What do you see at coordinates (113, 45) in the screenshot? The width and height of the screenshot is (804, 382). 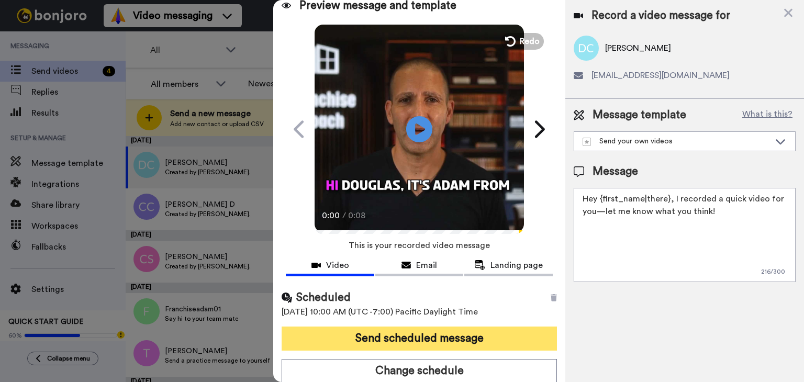 I see `p: Message from James, sent 21h ago` at bounding box center [113, 45].